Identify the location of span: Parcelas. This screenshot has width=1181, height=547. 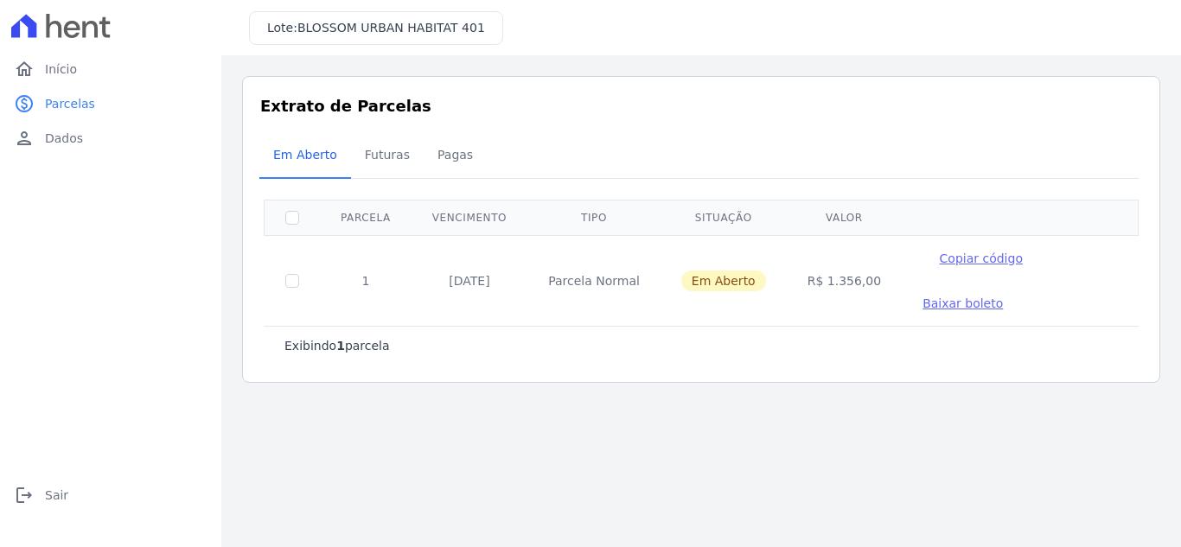
(70, 104).